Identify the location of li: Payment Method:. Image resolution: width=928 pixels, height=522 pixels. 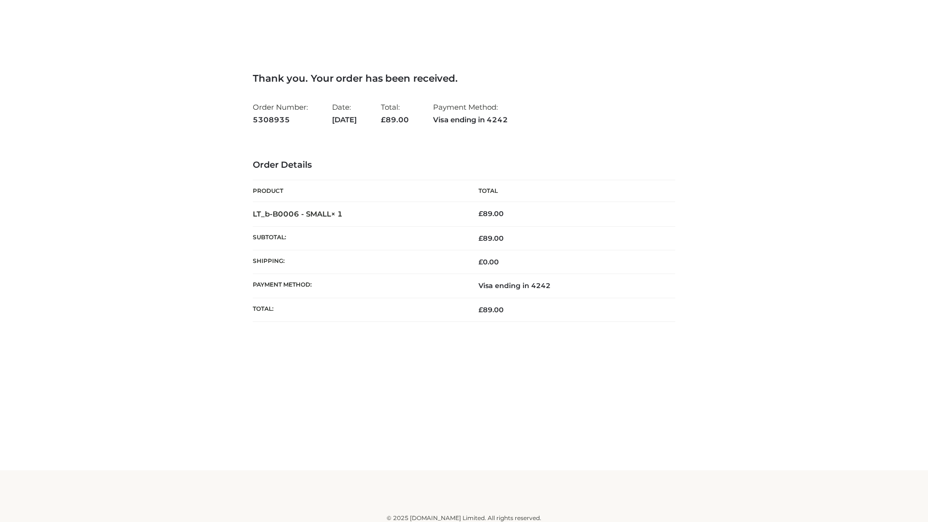
(470, 113).